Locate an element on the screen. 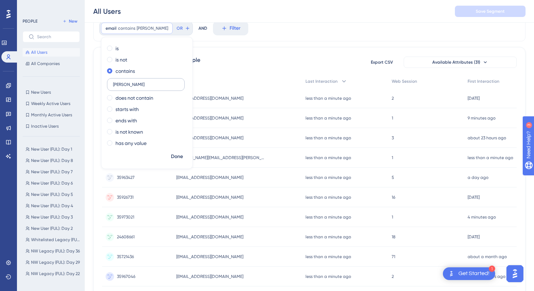 Image resolution: width=534 pixels, height=291 pixels. span: Filter is located at coordinates (235, 28).